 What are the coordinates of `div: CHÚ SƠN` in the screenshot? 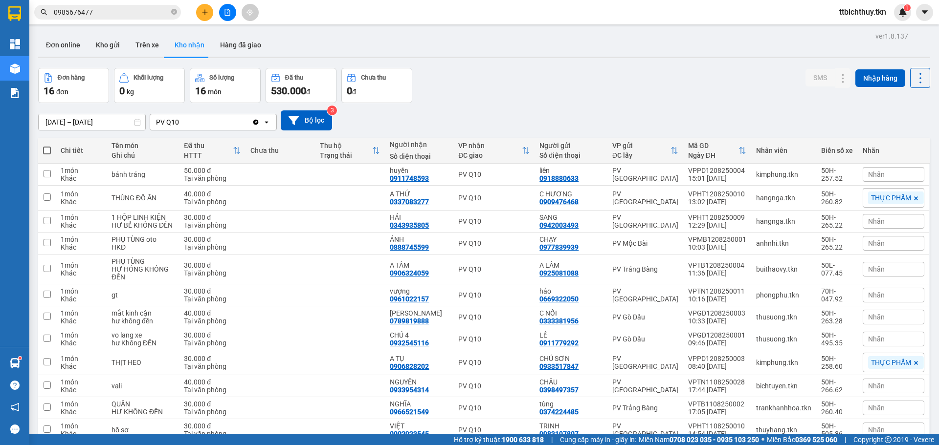 It's located at (571, 359).